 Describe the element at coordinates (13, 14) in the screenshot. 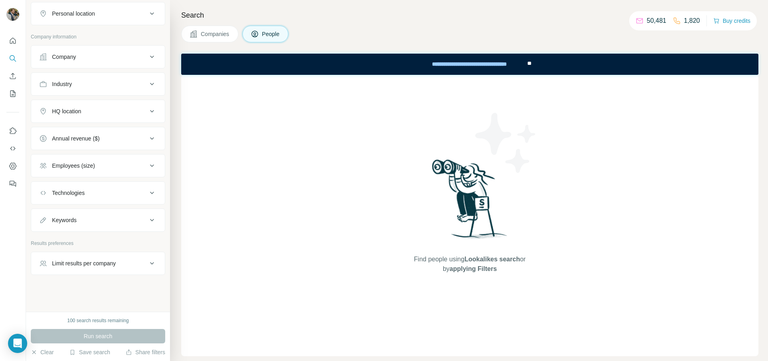

I see `img: Avatar` at that location.